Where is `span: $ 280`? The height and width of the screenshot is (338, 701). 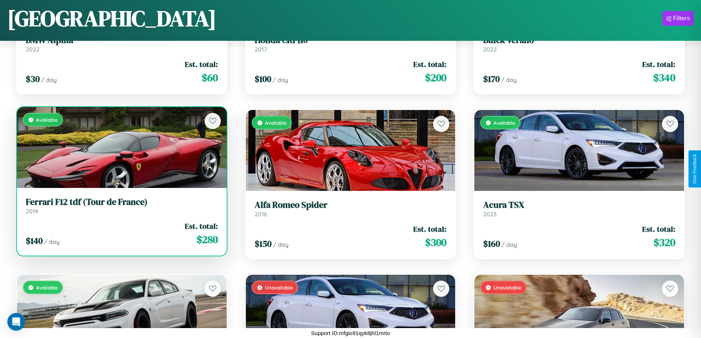 span: $ 280 is located at coordinates (207, 239).